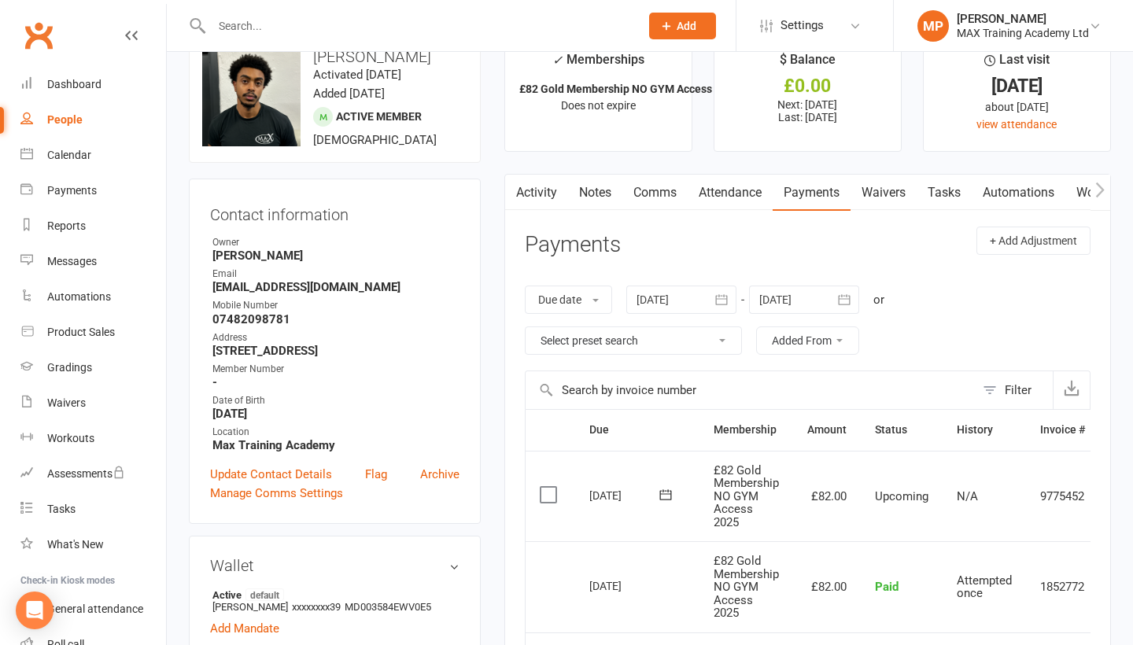 Image resolution: width=1133 pixels, height=645 pixels. Describe the element at coordinates (655, 193) in the screenshot. I see `a: Comms` at that location.